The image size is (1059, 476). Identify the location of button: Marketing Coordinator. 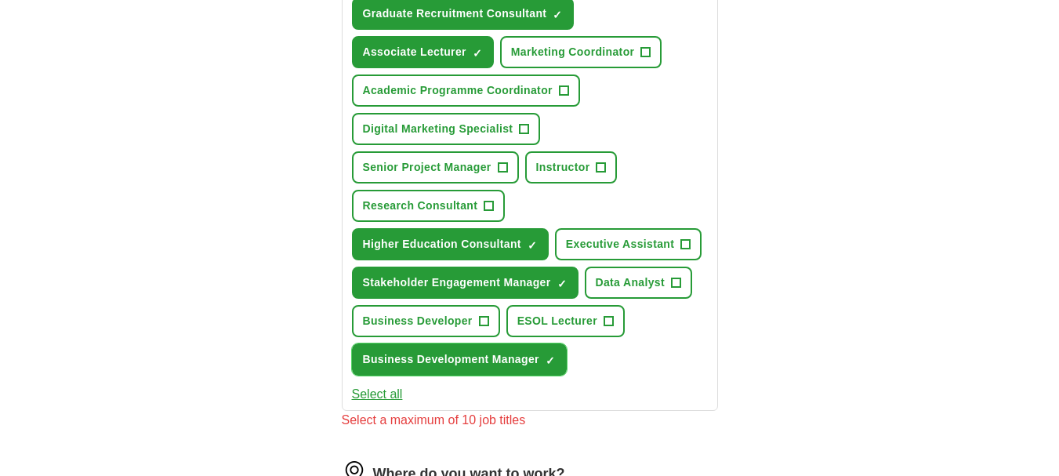
(581, 52).